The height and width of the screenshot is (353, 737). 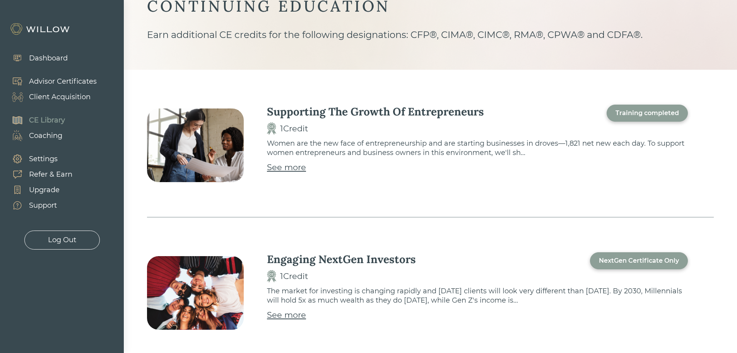 What do you see at coordinates (51, 174) in the screenshot?
I see `div: Refer & Earn` at bounding box center [51, 174].